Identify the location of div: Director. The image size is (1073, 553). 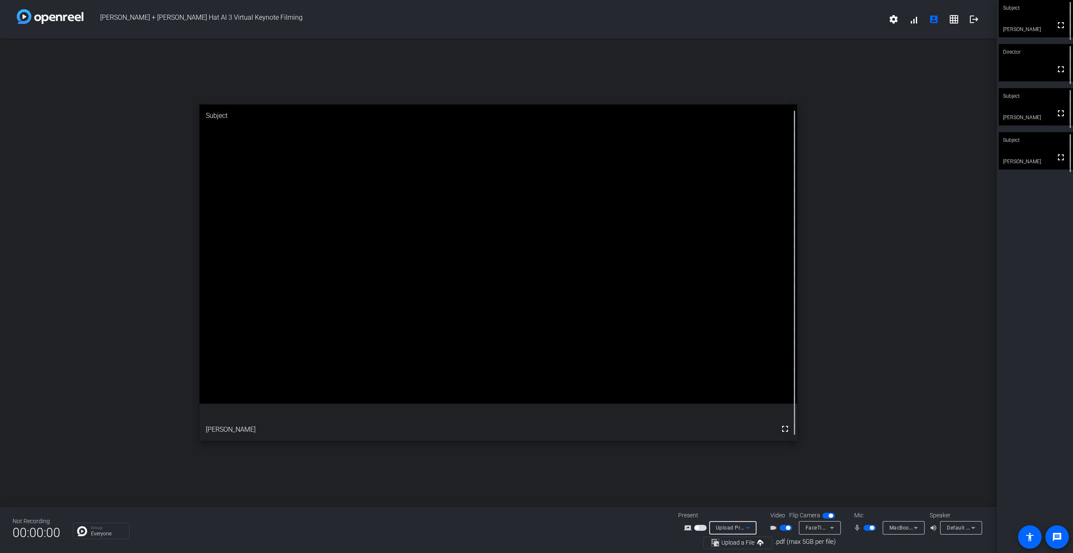
(1036, 52).